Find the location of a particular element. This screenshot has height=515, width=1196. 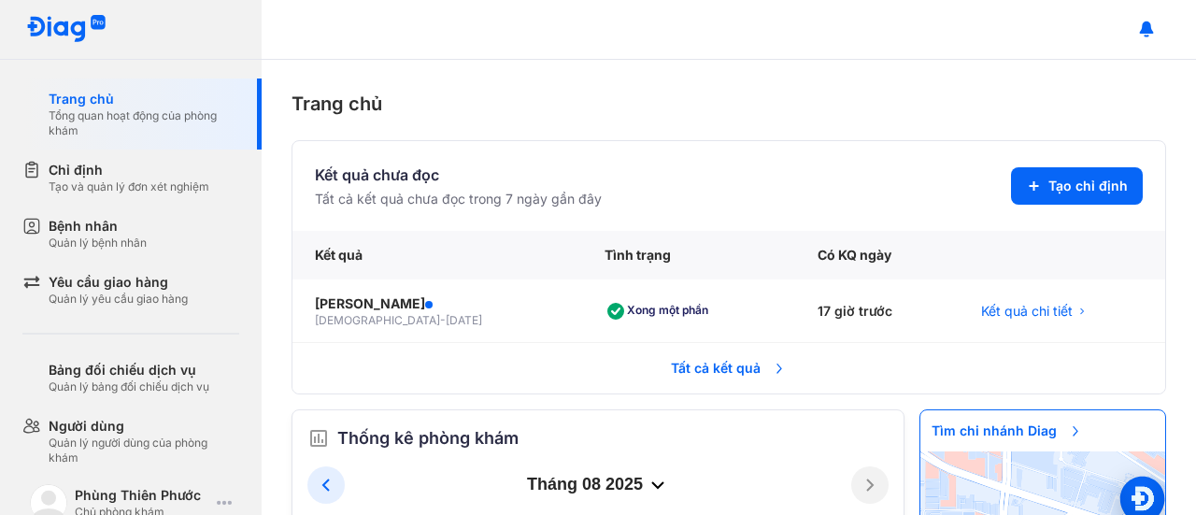

img: logo is located at coordinates (66, 29).